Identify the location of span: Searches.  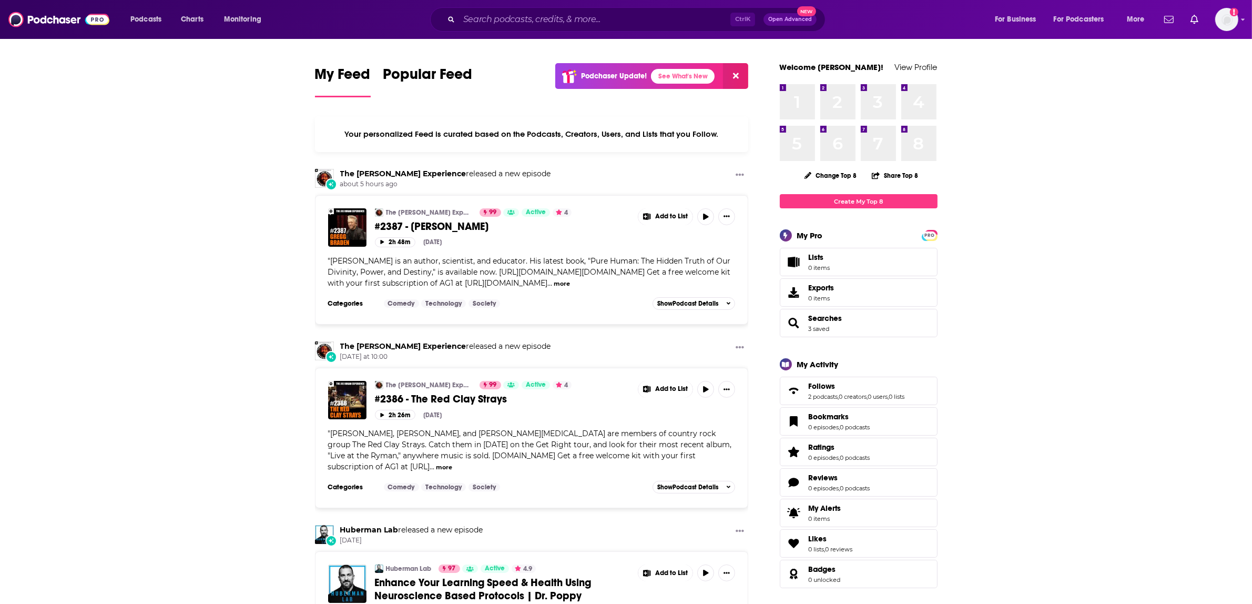
(826, 318).